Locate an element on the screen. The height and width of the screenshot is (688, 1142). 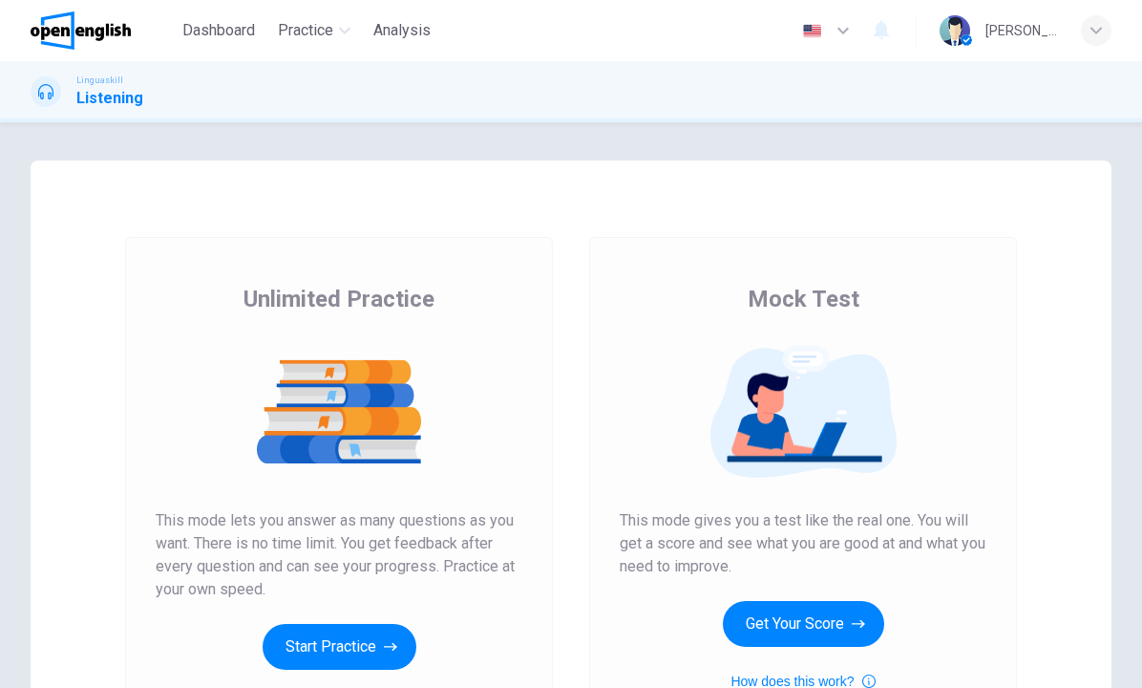
span: Mock Test is located at coordinates (803, 299).